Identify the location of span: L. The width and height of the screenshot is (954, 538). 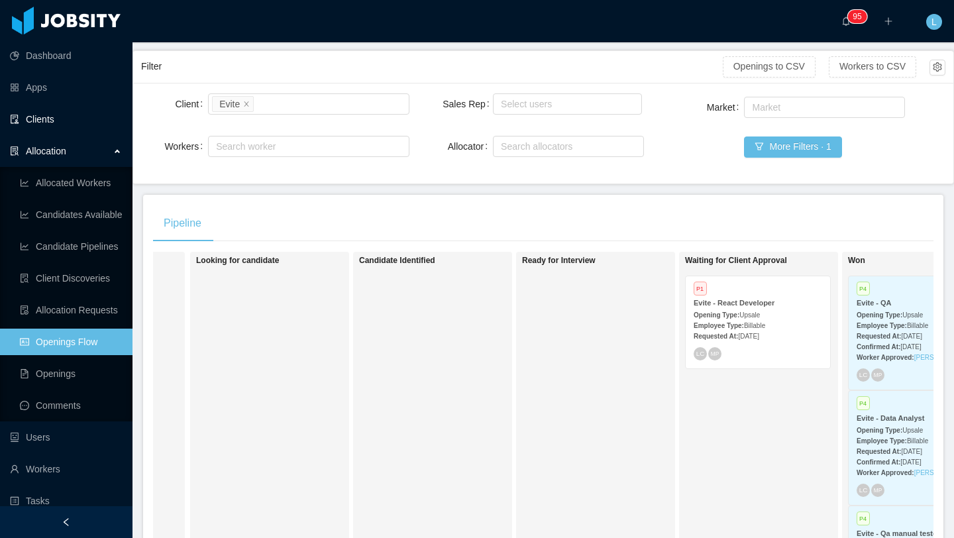
(934, 22).